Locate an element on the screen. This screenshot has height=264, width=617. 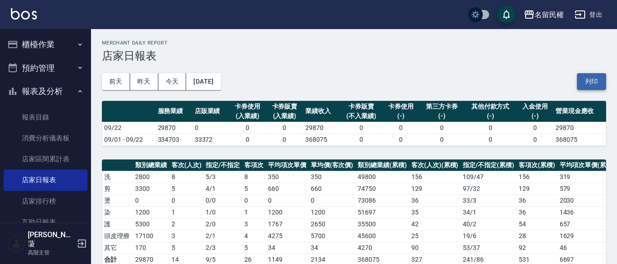
td: 5700 is located at coordinates (332, 236).